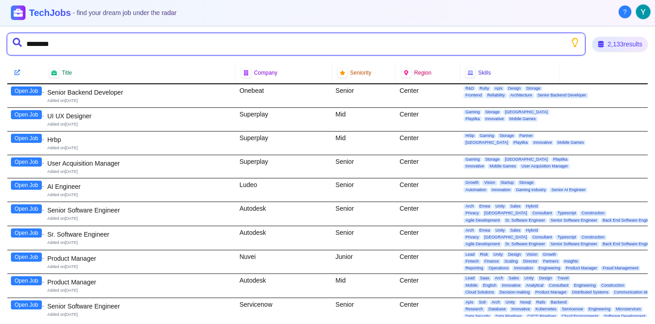  I want to click on span: Analytical, so click(534, 285).